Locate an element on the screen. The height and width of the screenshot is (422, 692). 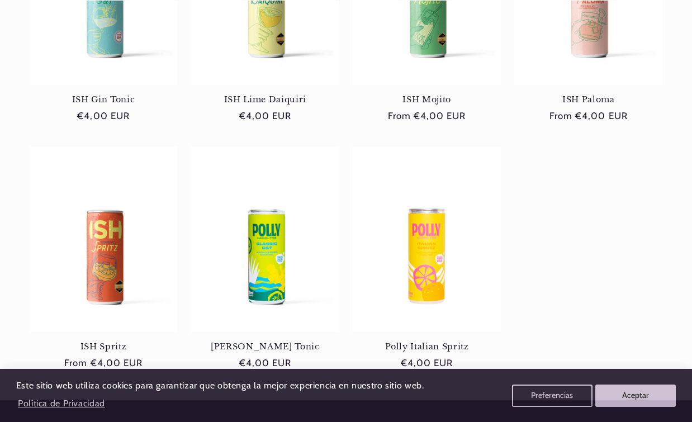
a: ISH Lime Daiquiri is located at coordinates (265, 100).